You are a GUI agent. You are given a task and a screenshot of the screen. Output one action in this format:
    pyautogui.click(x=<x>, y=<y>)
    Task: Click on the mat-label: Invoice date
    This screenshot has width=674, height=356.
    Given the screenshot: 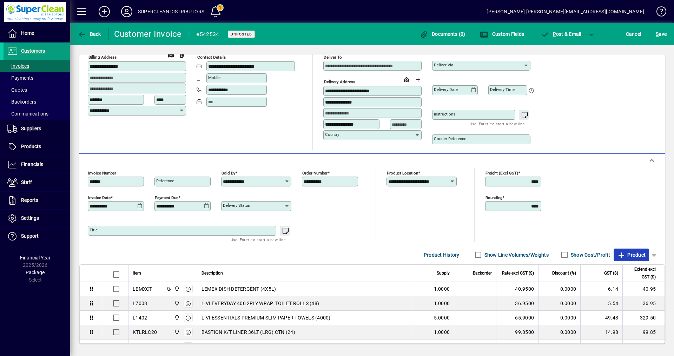 What is the action you would take?
    pyautogui.click(x=99, y=197)
    